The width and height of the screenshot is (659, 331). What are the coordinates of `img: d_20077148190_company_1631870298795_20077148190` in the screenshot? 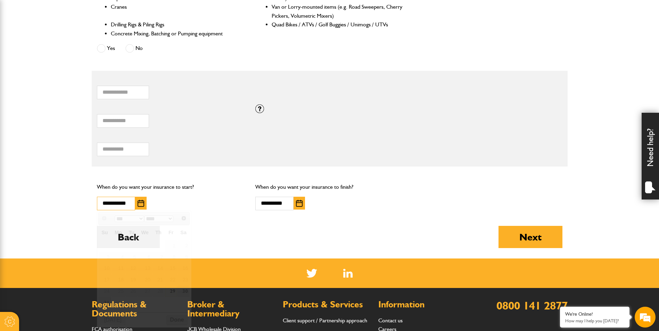 It's located at (20, 43).